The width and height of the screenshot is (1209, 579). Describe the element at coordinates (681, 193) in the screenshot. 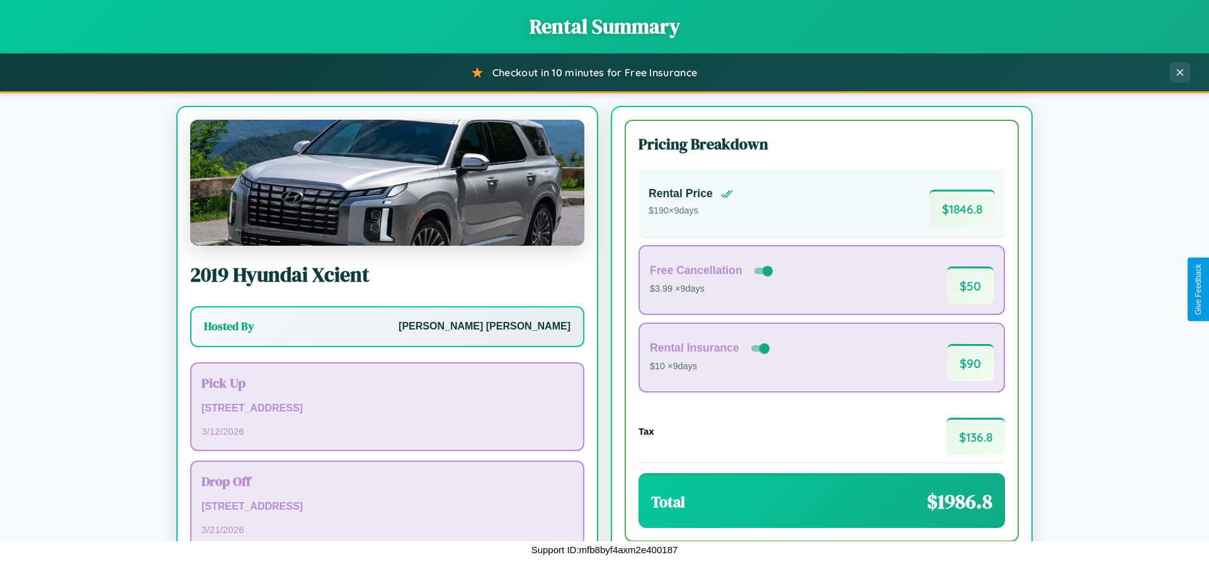

I see `h4: Rental Price` at that location.